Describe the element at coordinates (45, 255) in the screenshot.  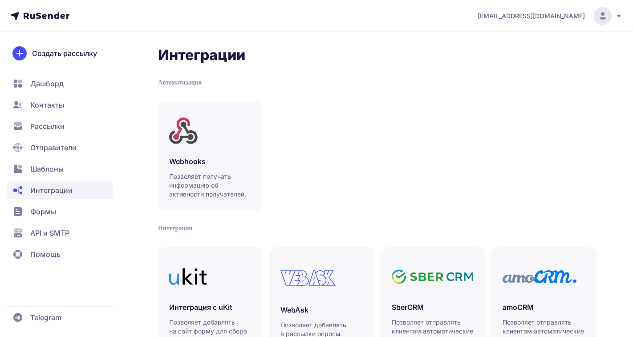
I see `span: Помощь` at that location.